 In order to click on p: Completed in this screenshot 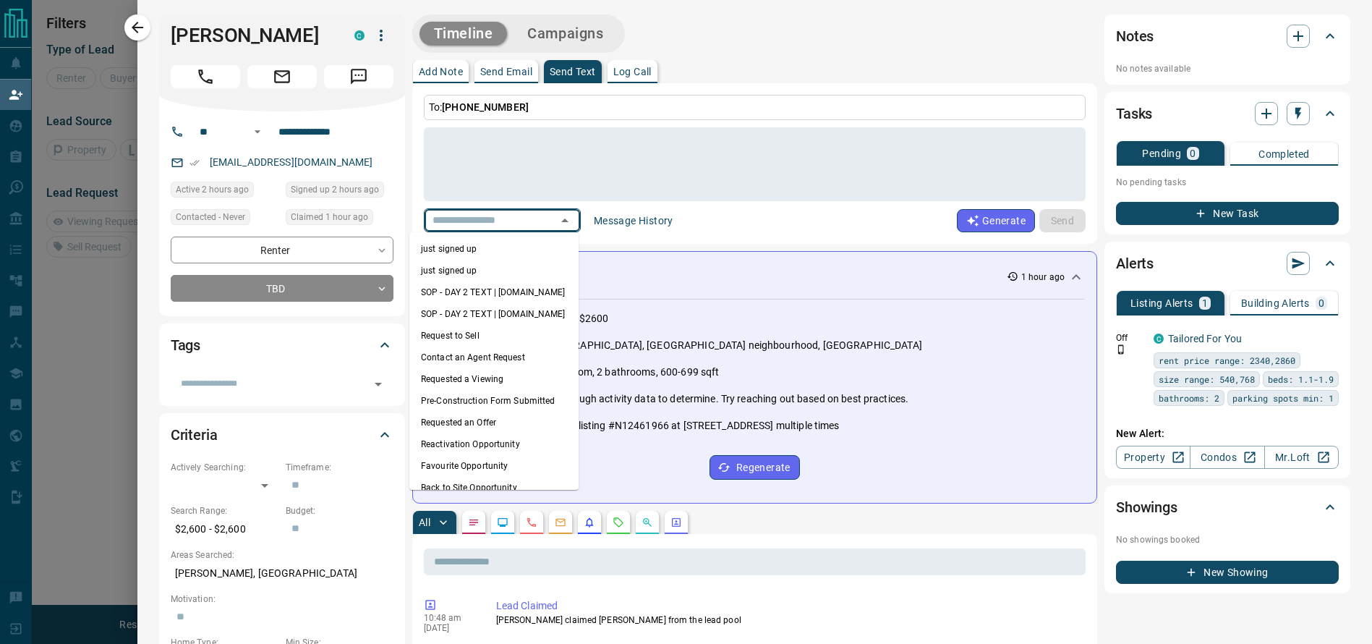, I will do `click(1284, 154)`.